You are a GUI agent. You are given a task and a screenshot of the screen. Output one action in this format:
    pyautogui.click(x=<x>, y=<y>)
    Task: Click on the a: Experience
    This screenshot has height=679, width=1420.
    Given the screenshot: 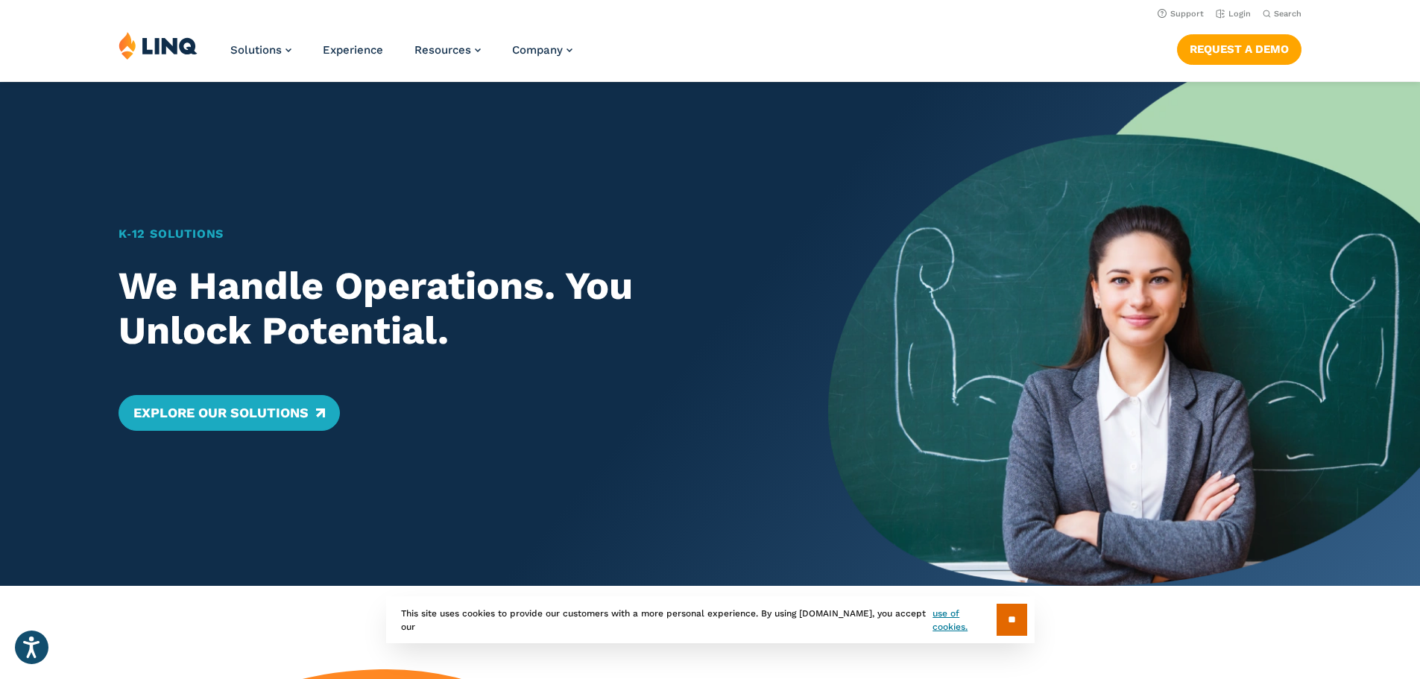 What is the action you would take?
    pyautogui.click(x=353, y=50)
    